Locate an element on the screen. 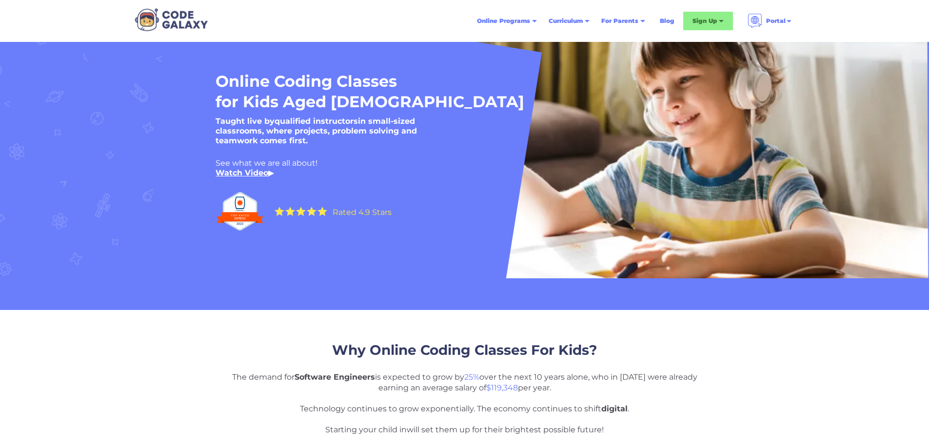 This screenshot has height=444, width=929. a: Blog is located at coordinates (667, 21).